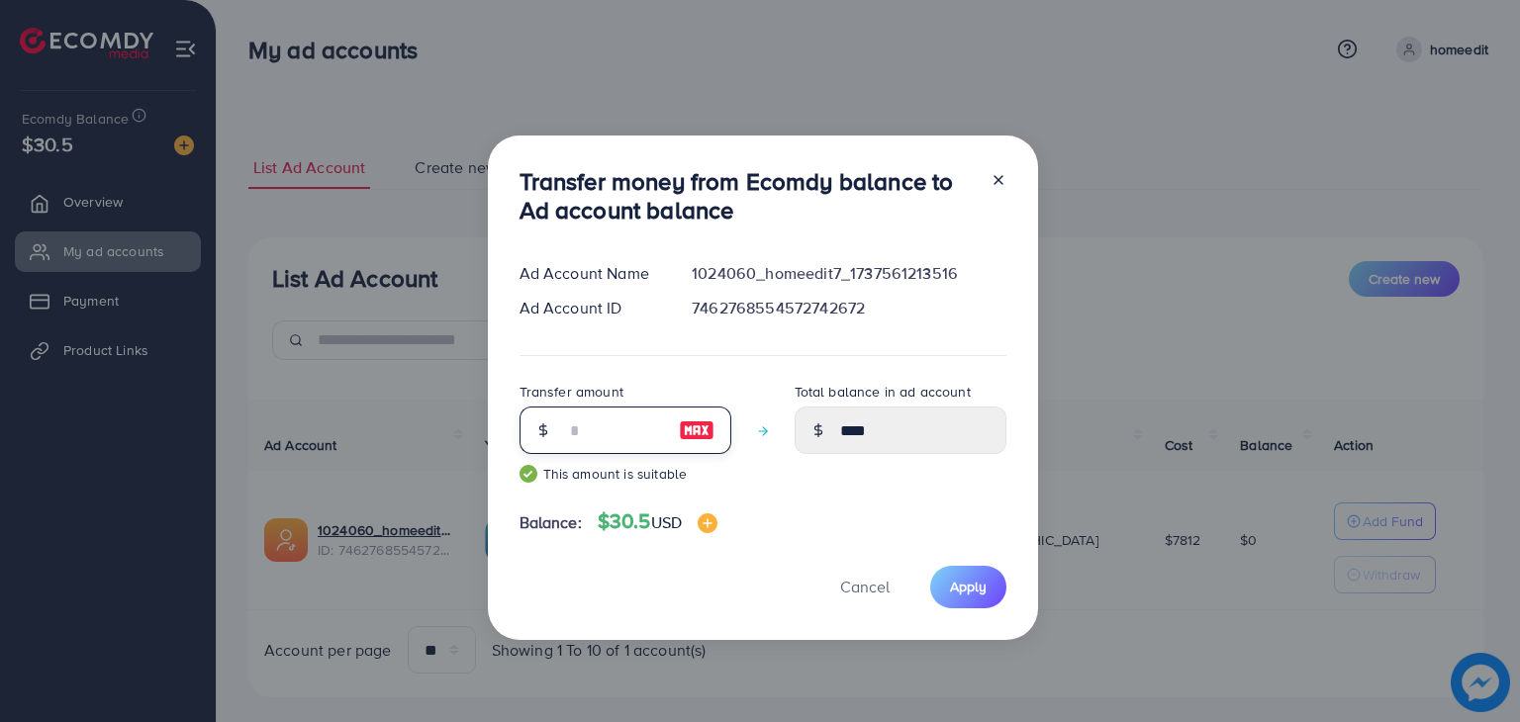  I want to click on div: 1024060_homeedit7_1737561213516, so click(848, 273).